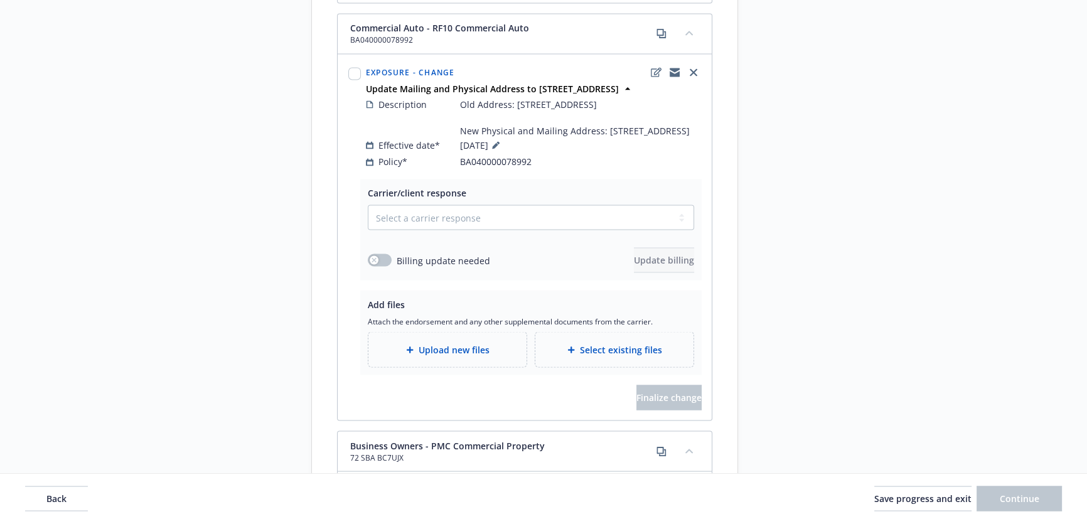  What do you see at coordinates (57, 498) in the screenshot?
I see `span: Back` at bounding box center [57, 498].